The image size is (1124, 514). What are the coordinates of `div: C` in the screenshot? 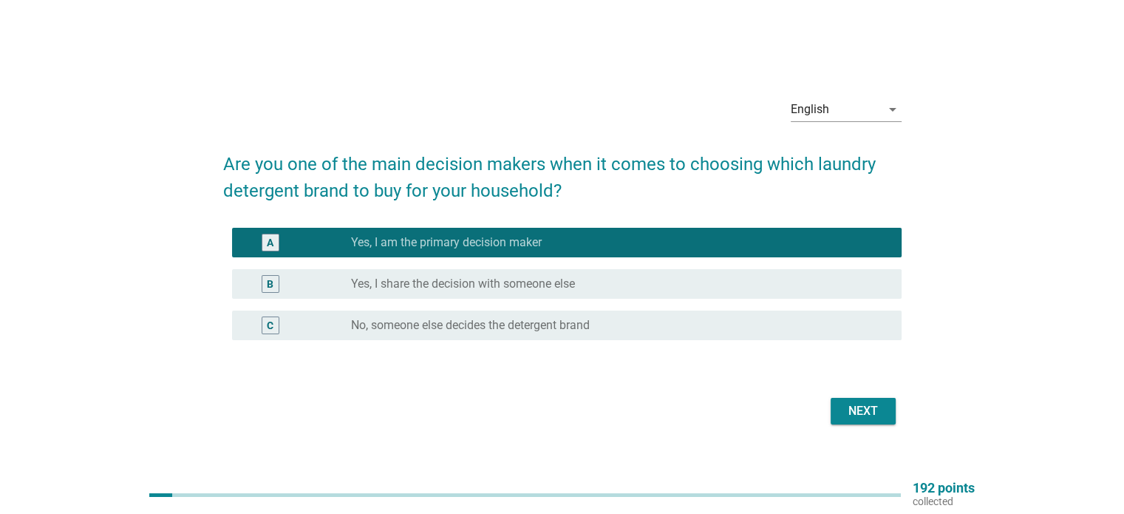 It's located at (270, 325).